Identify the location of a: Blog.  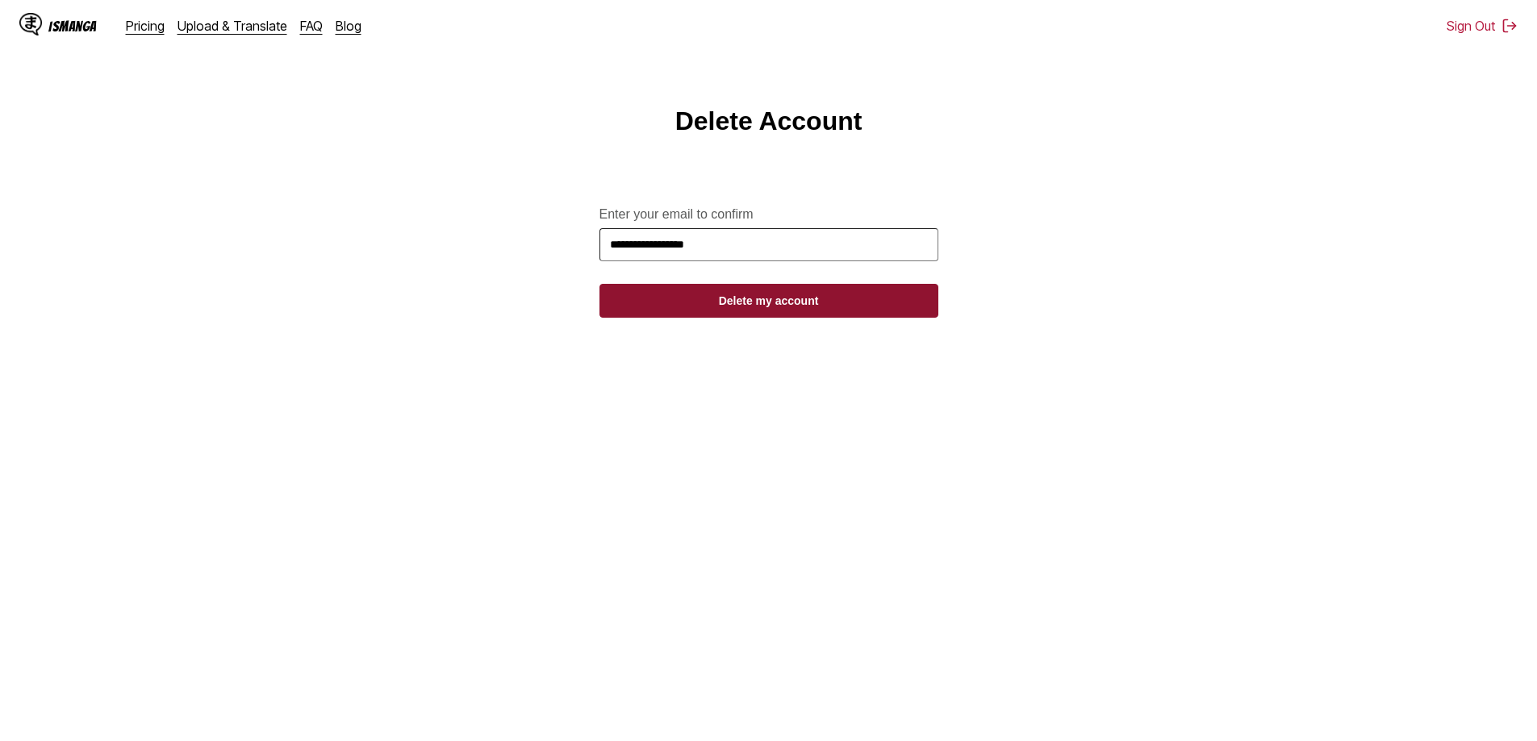
(348, 26).